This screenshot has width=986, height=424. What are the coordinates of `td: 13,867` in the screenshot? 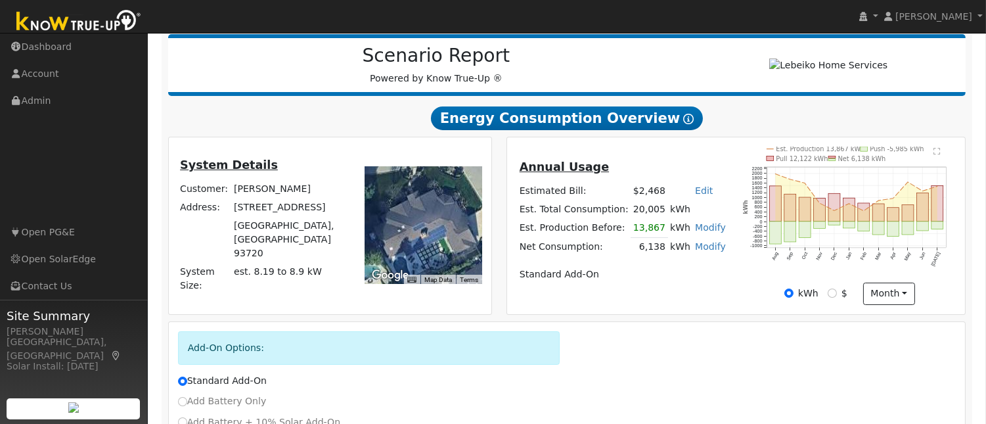 It's located at (649, 227).